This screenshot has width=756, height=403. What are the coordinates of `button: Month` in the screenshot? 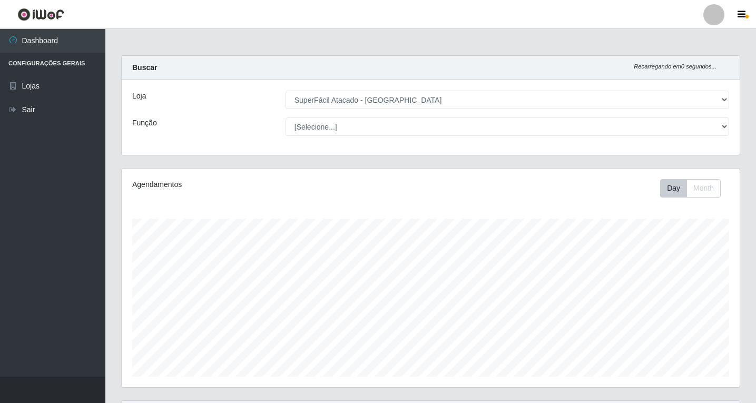 It's located at (703, 188).